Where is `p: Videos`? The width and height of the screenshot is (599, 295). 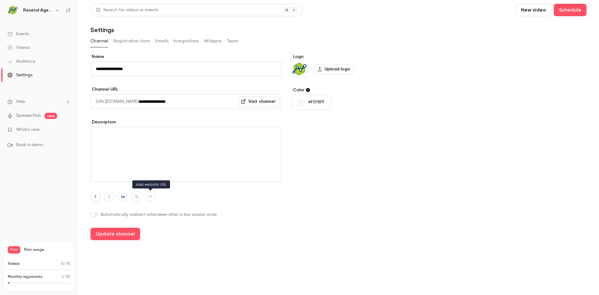 p: Videos is located at coordinates (14, 264).